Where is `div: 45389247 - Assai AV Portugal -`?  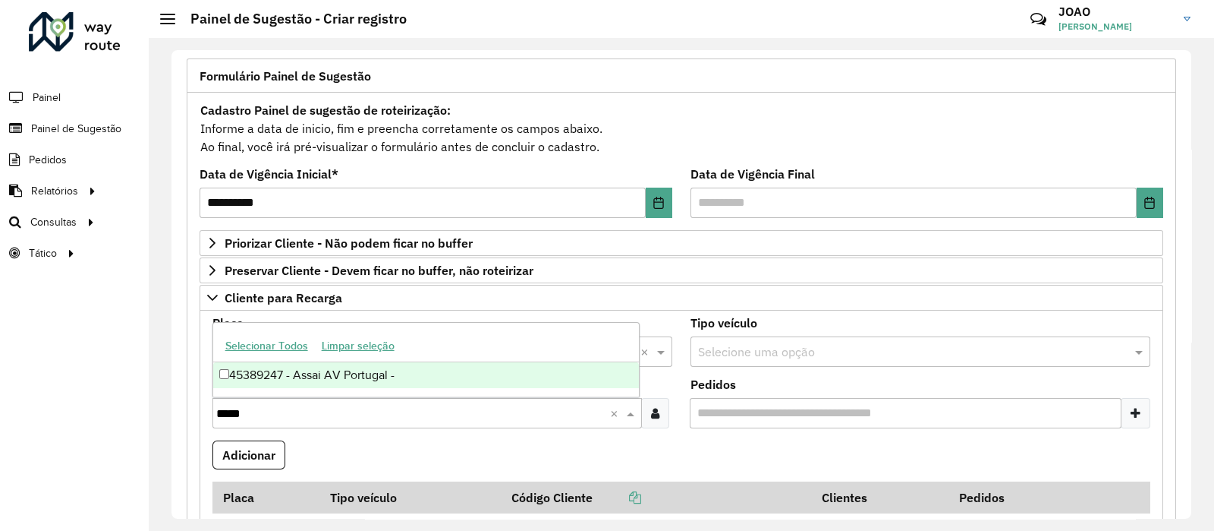
div: 45389247 - Assai AV Portugal - is located at coordinates (426, 375).